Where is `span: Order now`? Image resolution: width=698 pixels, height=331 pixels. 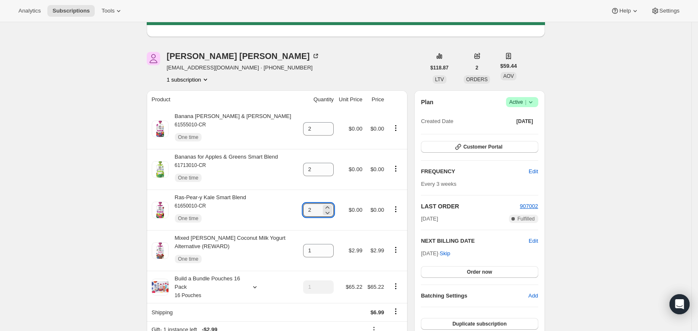 span: Order now is located at coordinates (479, 272).